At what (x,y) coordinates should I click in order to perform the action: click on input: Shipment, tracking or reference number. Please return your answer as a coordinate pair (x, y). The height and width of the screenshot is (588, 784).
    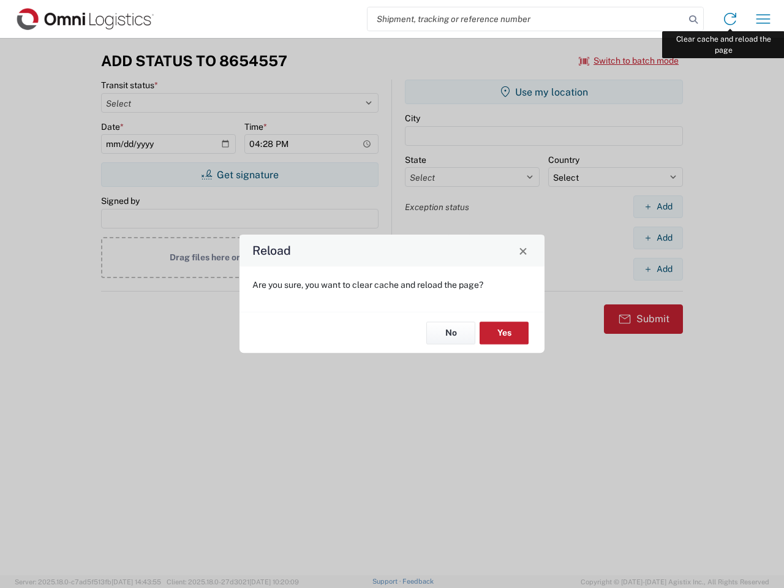
    Looking at the image, I should click on (526, 19).